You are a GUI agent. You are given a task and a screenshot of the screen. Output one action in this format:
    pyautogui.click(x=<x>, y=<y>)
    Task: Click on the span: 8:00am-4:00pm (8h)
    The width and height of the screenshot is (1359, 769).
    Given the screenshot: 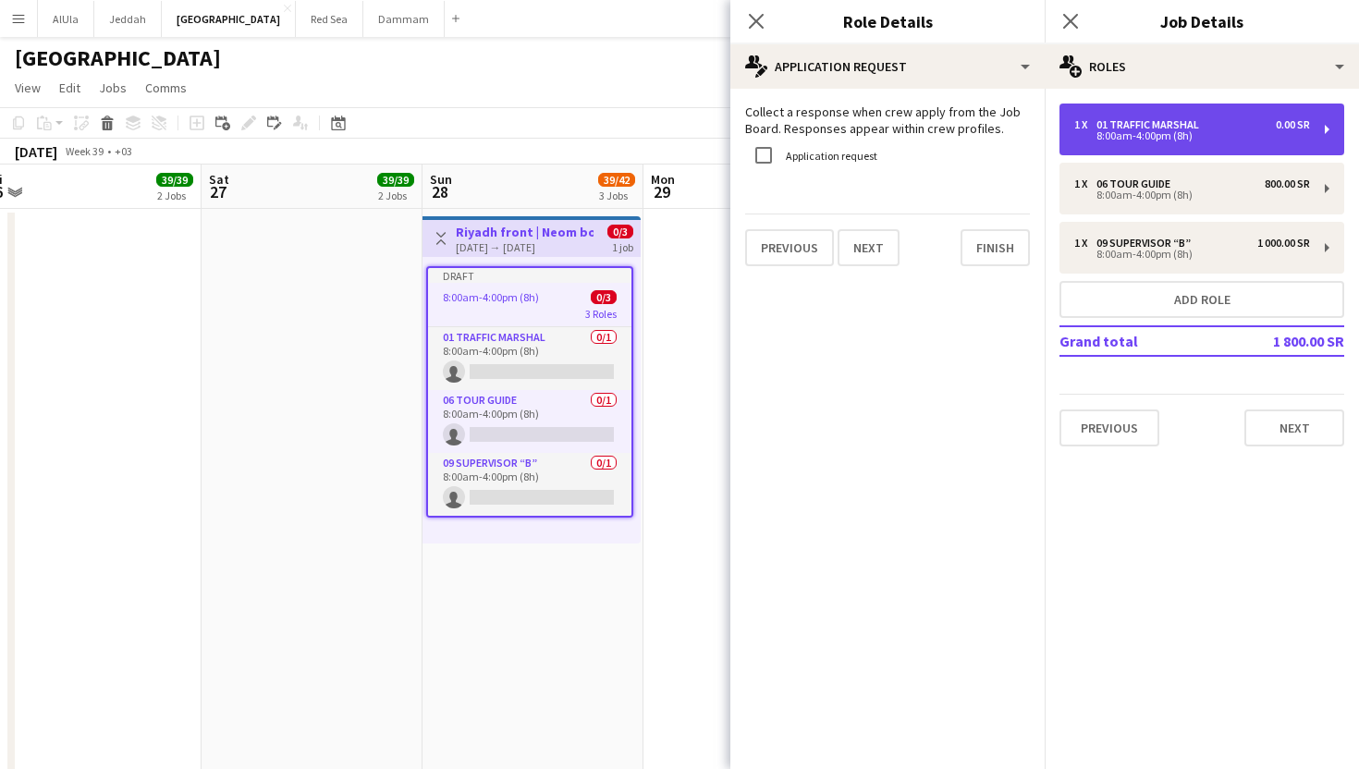 What is the action you would take?
    pyautogui.click(x=491, y=297)
    